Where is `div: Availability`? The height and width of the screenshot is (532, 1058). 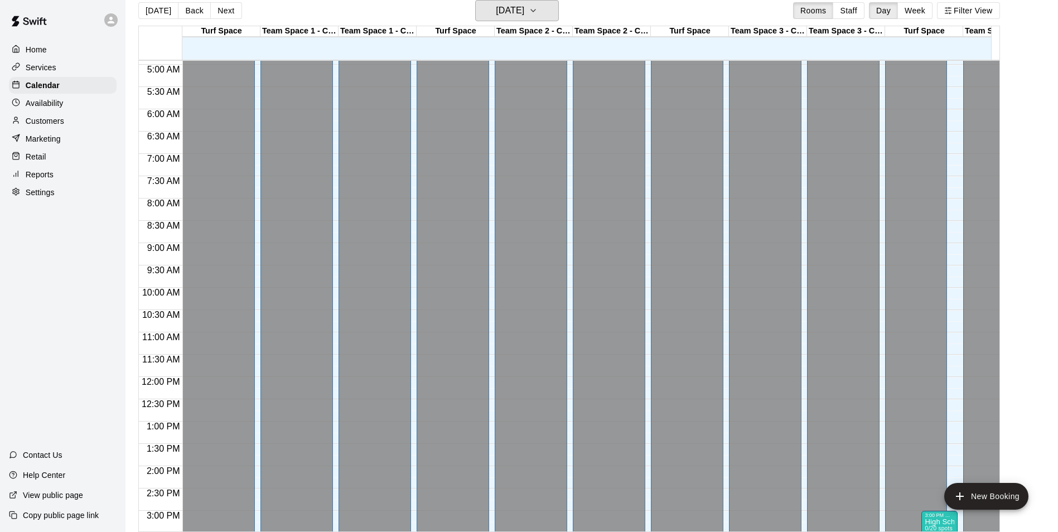
div: Availability is located at coordinates (62, 103).